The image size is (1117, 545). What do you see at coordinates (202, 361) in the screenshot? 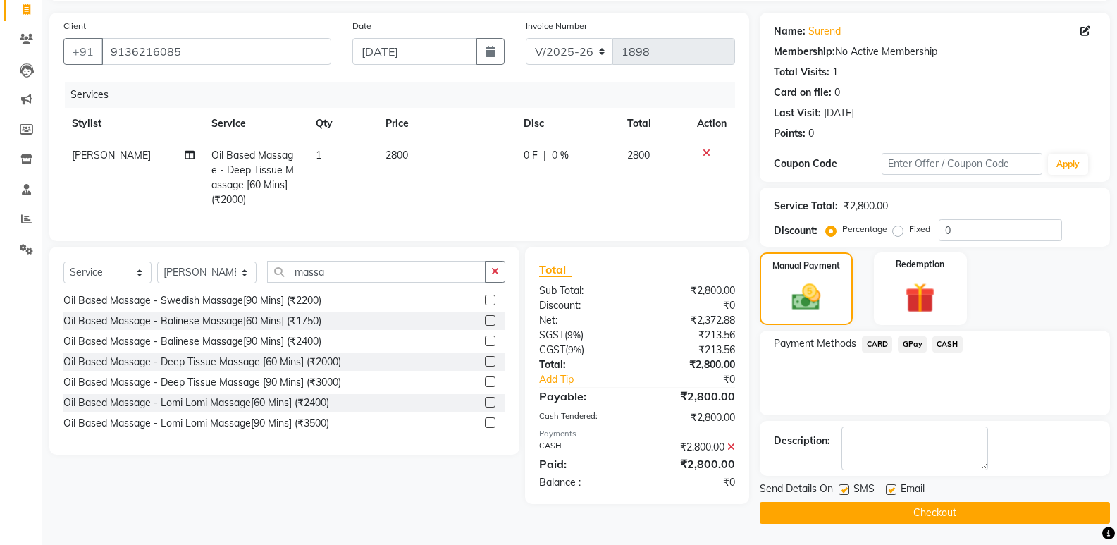
I see `div: Oil Based Massage - Deep Tissue Massage [60 Mins] (₹2000)` at bounding box center [202, 361].